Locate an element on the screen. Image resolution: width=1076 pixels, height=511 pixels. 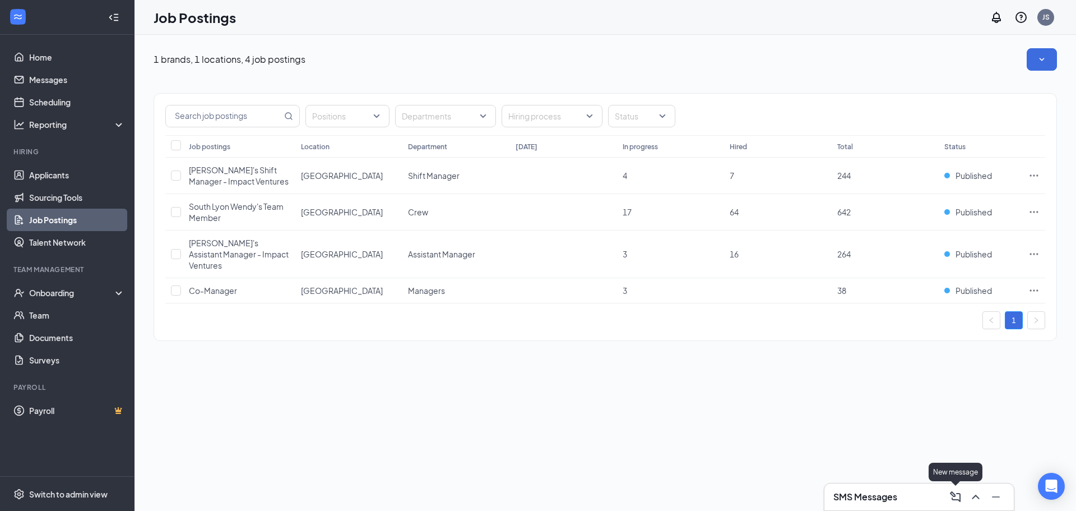
button: ChevronUp is located at coordinates (976, 497).